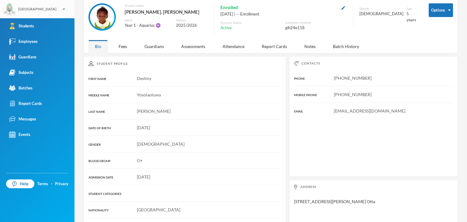 Image resolution: width=467 pixels, height=222 pixels. I want to click on div: Attendance, so click(233, 46).